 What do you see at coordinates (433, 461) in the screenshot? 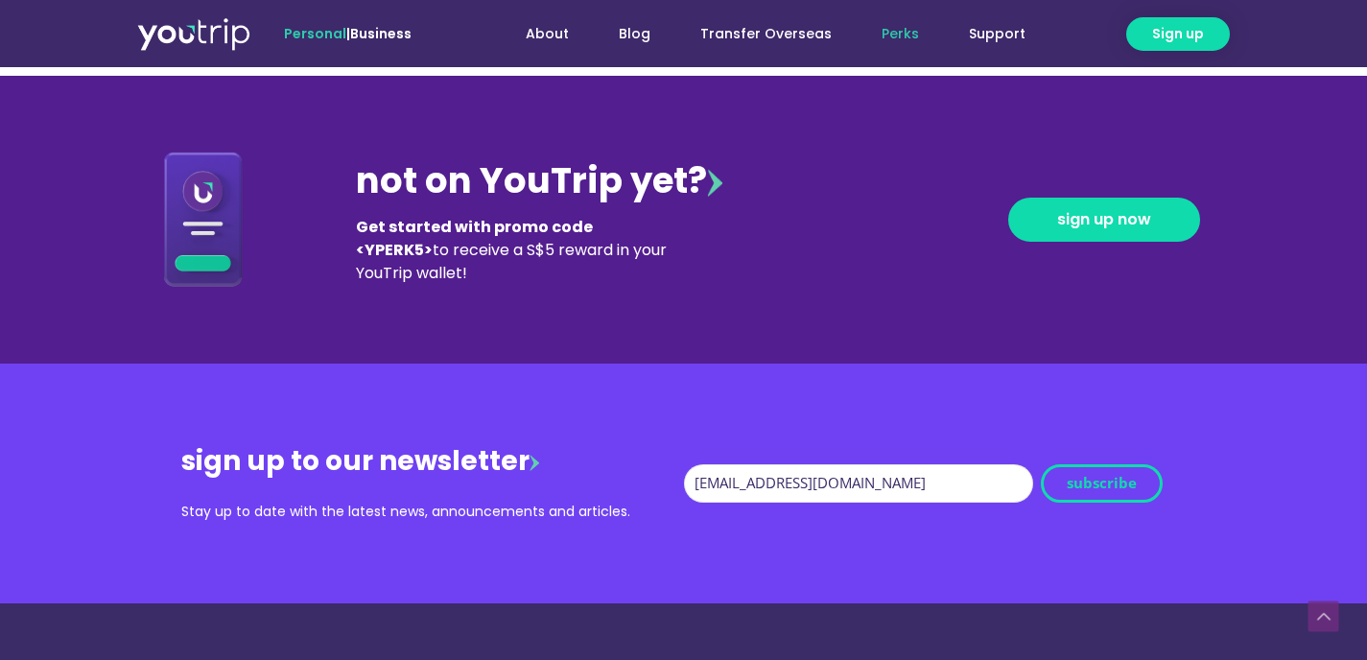
I see `div: sign up to our newsletter` at bounding box center [433, 461].